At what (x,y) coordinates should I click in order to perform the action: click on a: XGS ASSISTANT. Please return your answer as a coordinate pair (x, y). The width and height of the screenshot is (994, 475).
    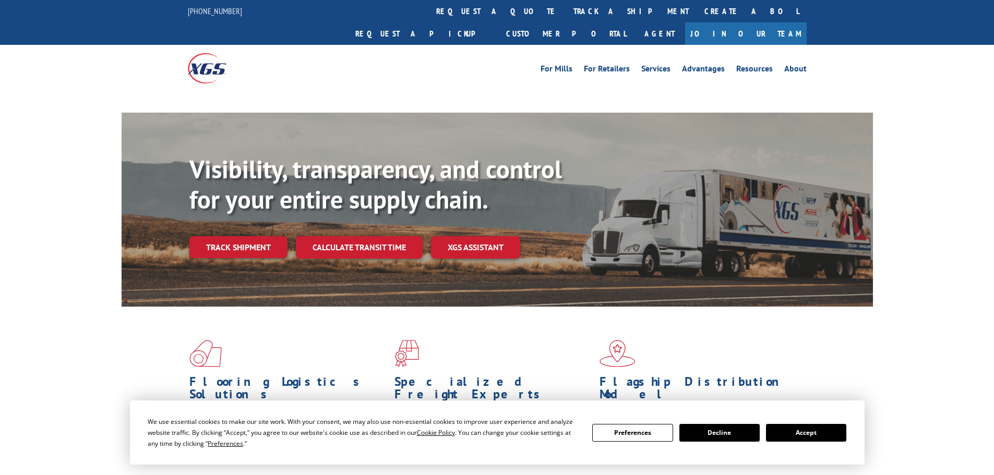
    Looking at the image, I should click on (475, 247).